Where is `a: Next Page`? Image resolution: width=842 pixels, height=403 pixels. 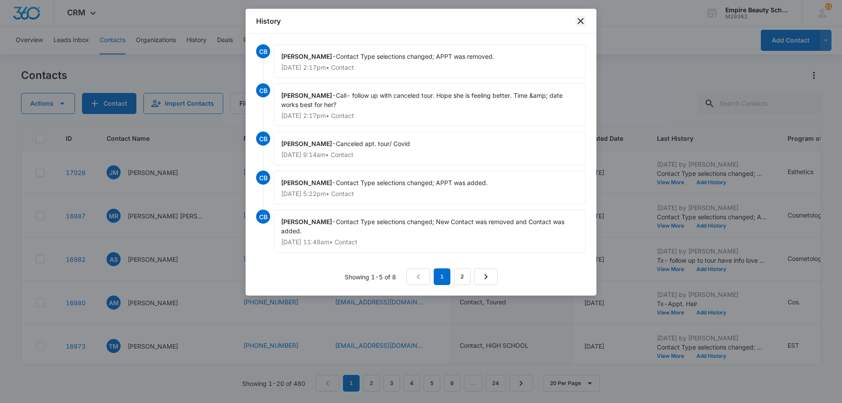 a: Next Page is located at coordinates (486, 277).